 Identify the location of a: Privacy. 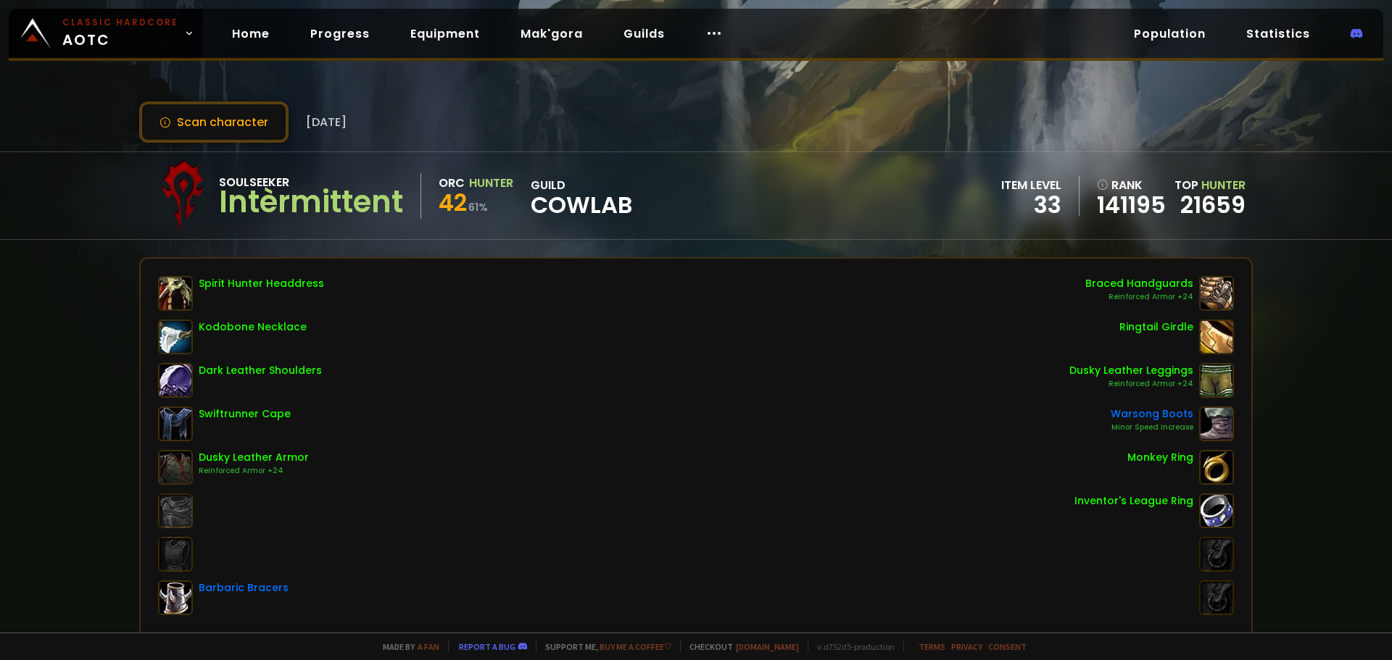
(966, 647).